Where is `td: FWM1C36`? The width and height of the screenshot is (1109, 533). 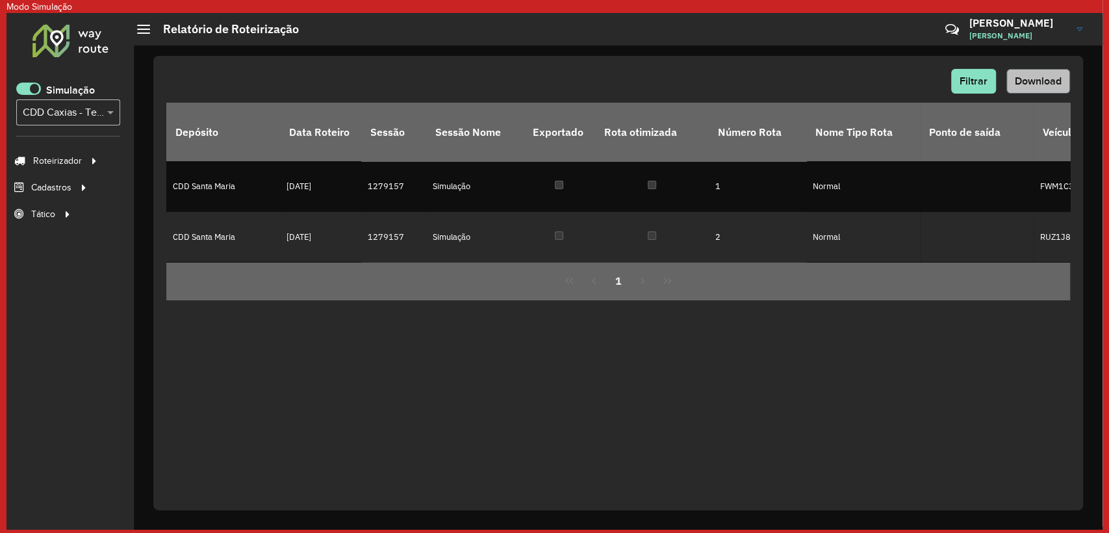
td: FWM1C36 is located at coordinates (1066, 186).